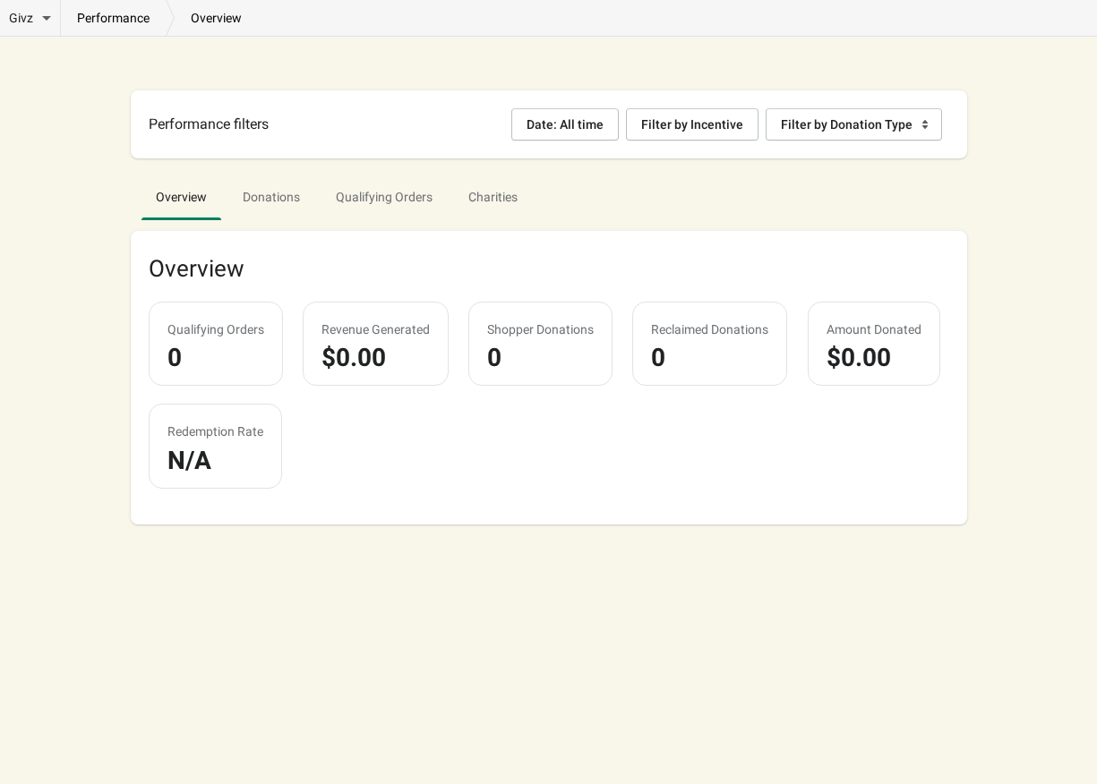  I want to click on div: Revenue Generated, so click(375, 330).